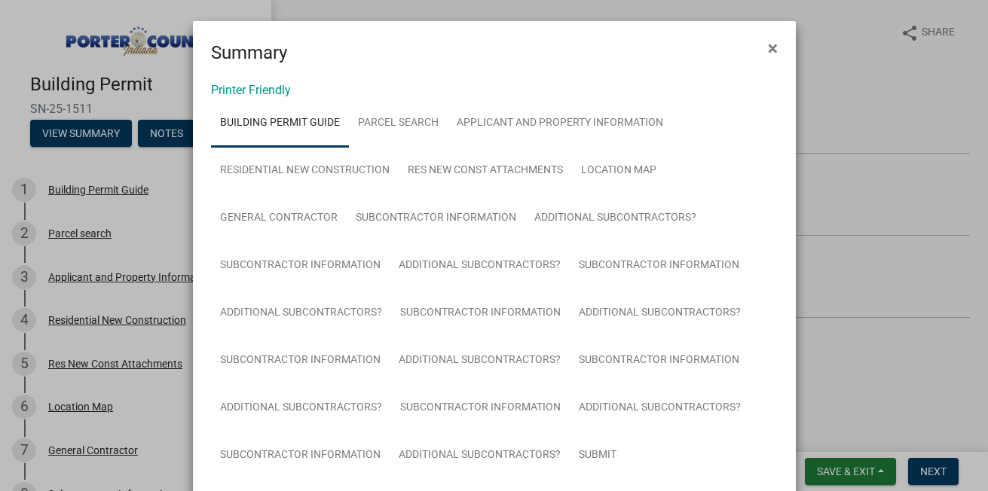 The width and height of the screenshot is (988, 491). What do you see at coordinates (251, 90) in the screenshot?
I see `a: Printer Friendly` at bounding box center [251, 90].